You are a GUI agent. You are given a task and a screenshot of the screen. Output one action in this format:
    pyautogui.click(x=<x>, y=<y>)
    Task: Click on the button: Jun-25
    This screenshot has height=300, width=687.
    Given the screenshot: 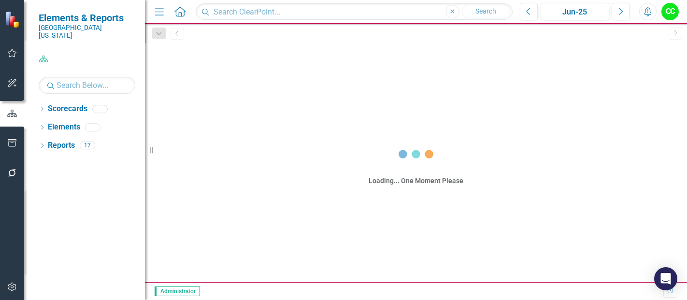 What is the action you would take?
    pyautogui.click(x=575, y=12)
    